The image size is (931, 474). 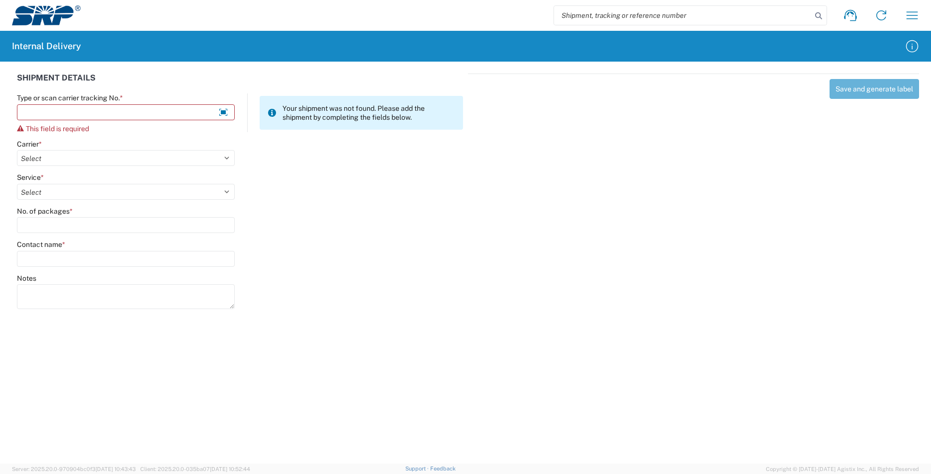 What do you see at coordinates (41, 245) in the screenshot?
I see `label: Contact name` at bounding box center [41, 245].